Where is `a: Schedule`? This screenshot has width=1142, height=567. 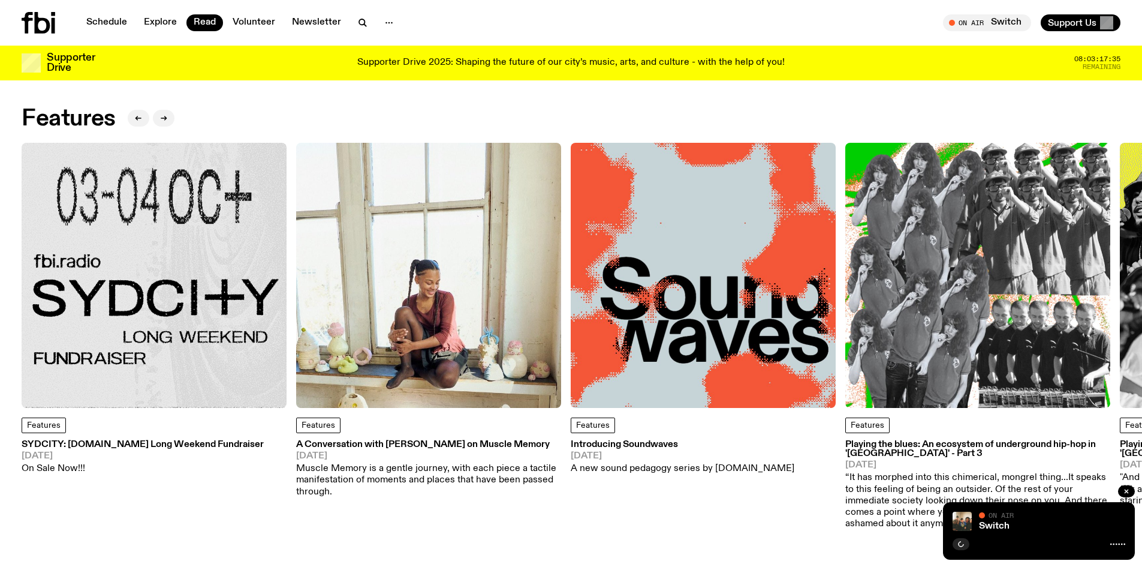
a: Schedule is located at coordinates (107, 23).